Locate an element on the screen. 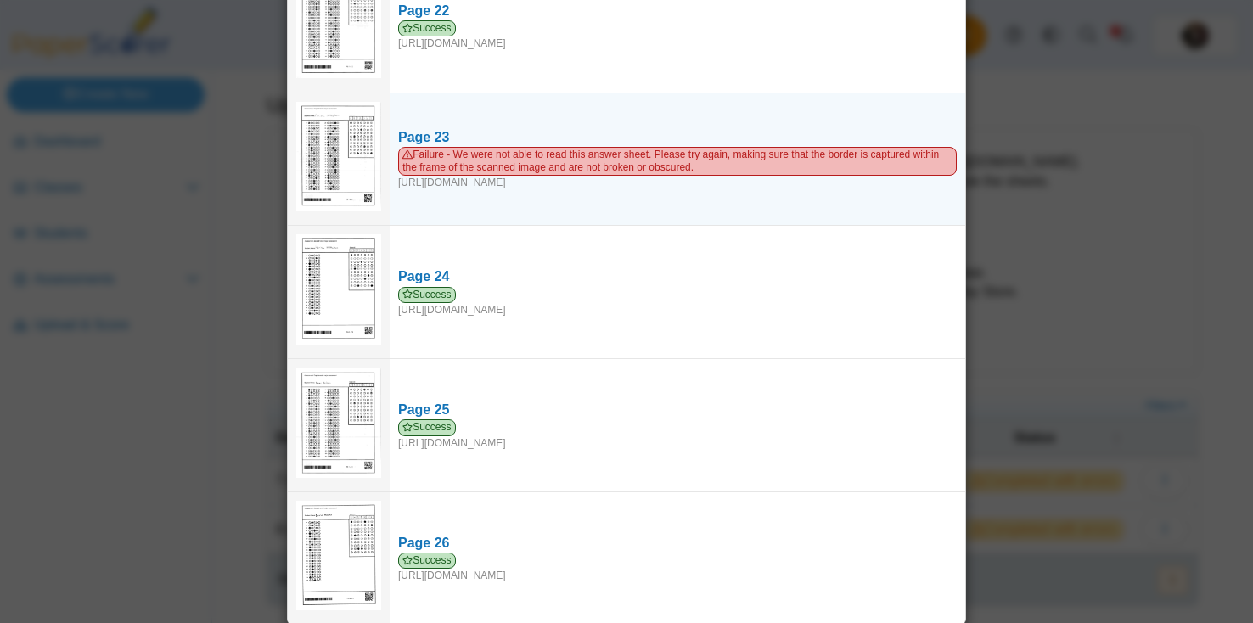  img: 3126110_AUGUST_29_2025T19_55_57_353000000.jpeg is located at coordinates (339, 422).